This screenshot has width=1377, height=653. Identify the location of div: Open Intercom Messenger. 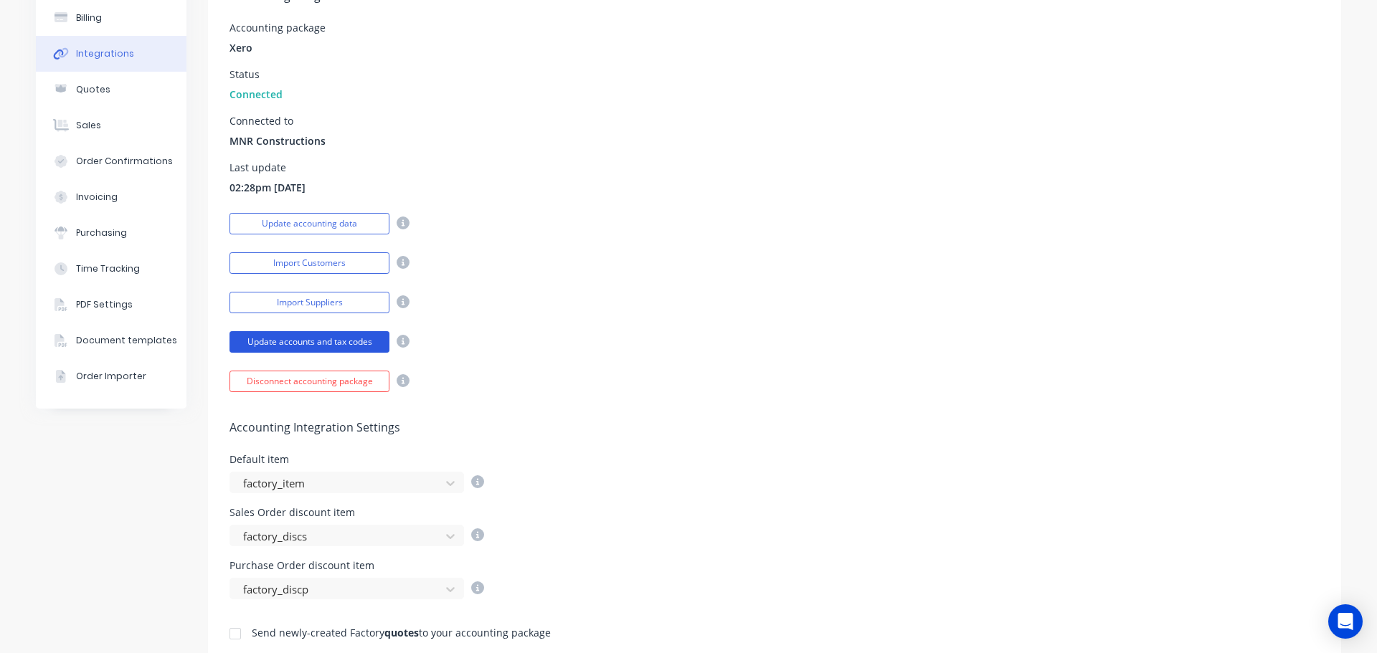
(1345, 622).